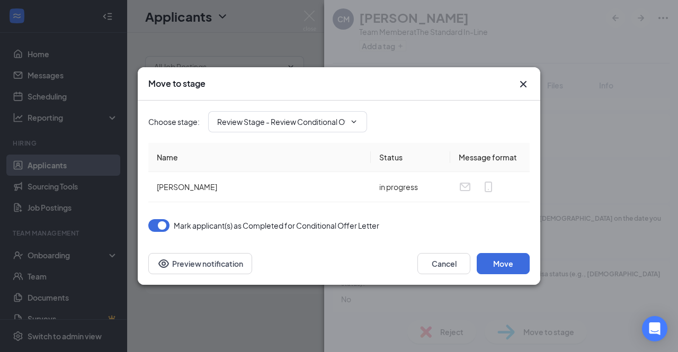 Image resolution: width=678 pixels, height=352 pixels. I want to click on svg: MobileSms, so click(488, 187).